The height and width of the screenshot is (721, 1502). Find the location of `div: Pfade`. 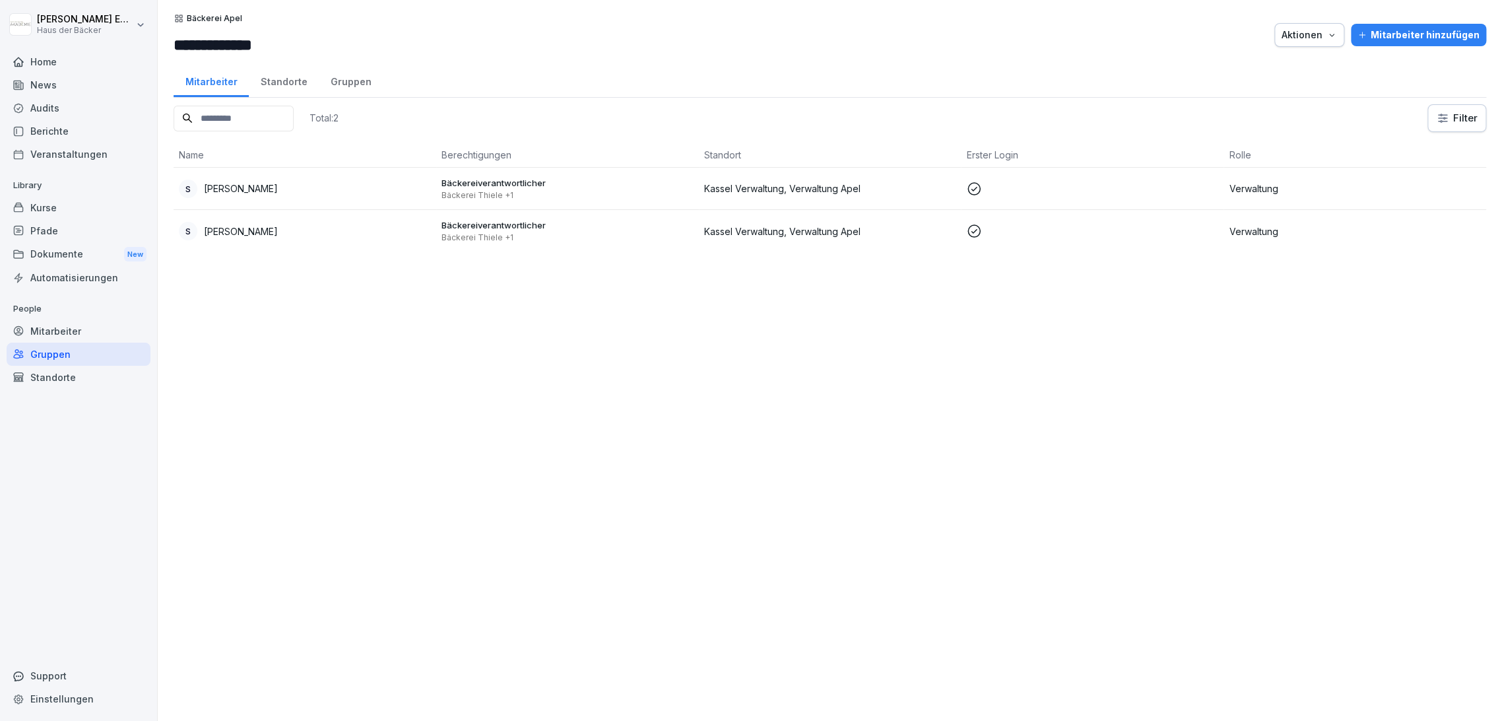

div: Pfade is located at coordinates (79, 230).